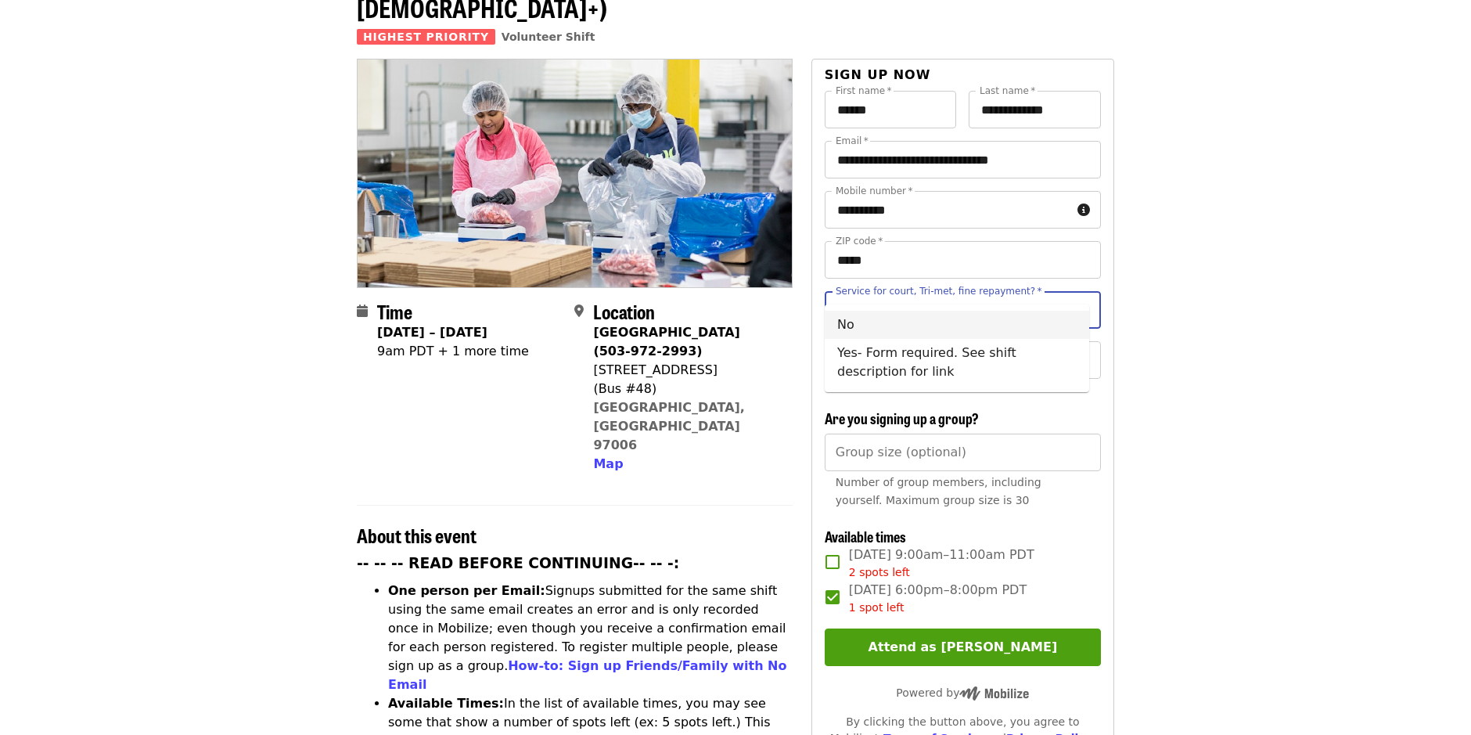  I want to click on div: 9am PDT + 1 more time, so click(453, 351).